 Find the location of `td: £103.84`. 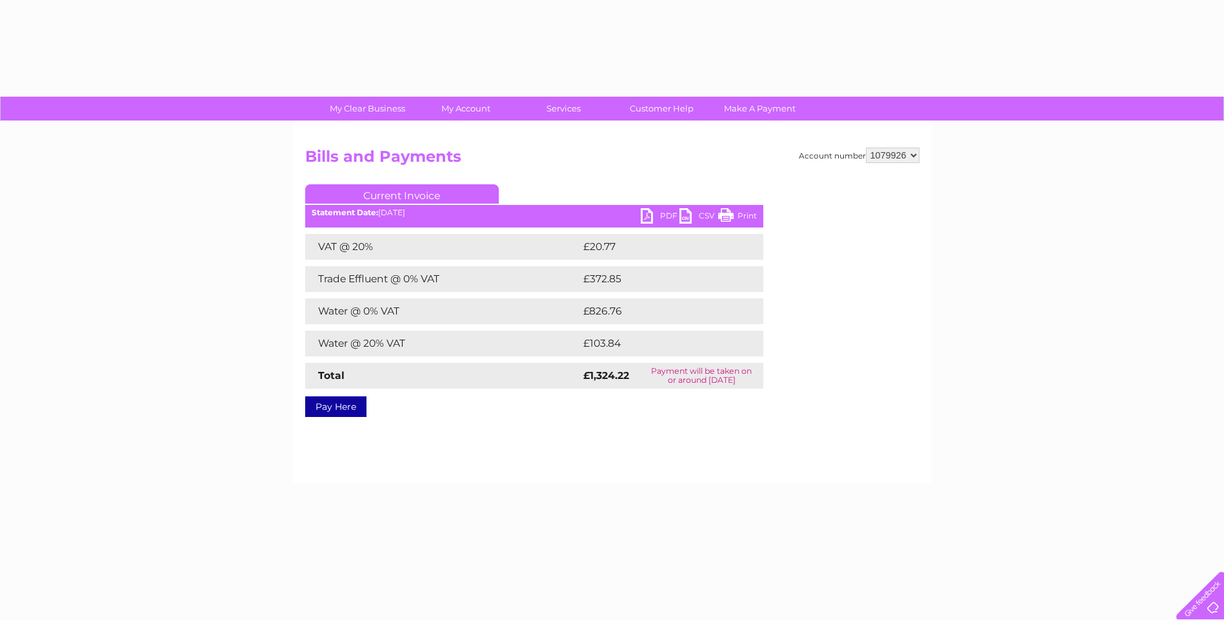

td: £103.84 is located at coordinates (660, 344).